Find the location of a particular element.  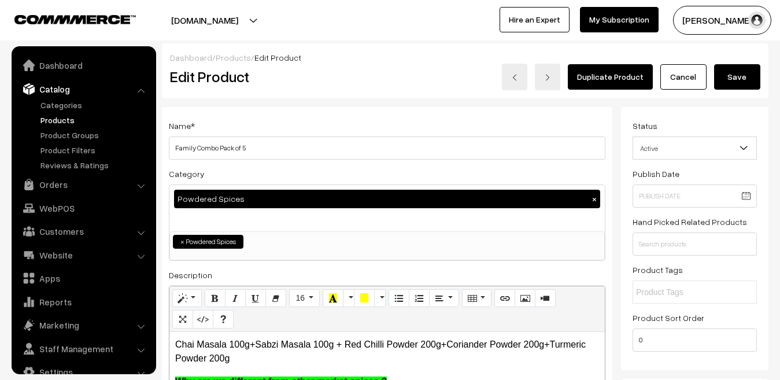

a: Reviews & Ratings is located at coordinates (95, 165).